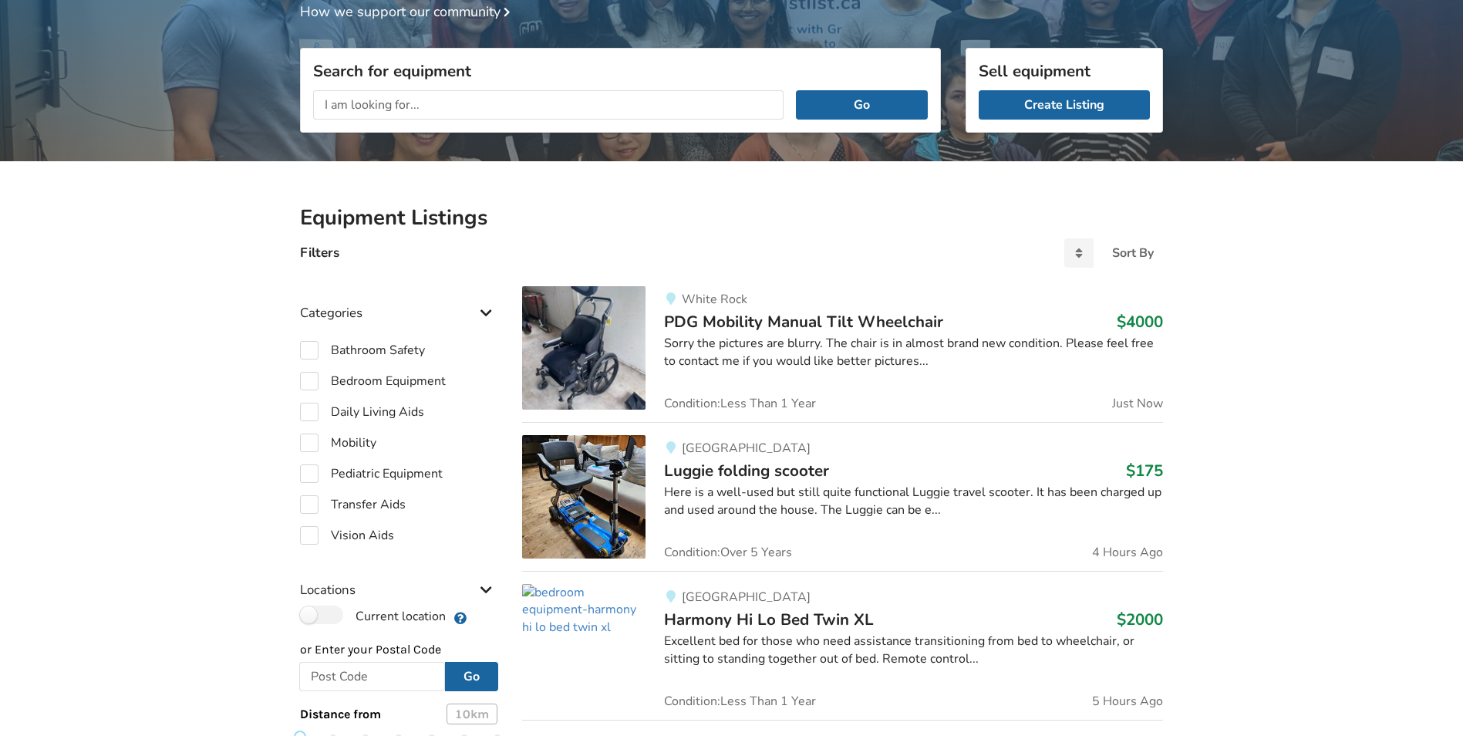  Describe the element at coordinates (620, 71) in the screenshot. I see `h3: Search for equipment` at that location.